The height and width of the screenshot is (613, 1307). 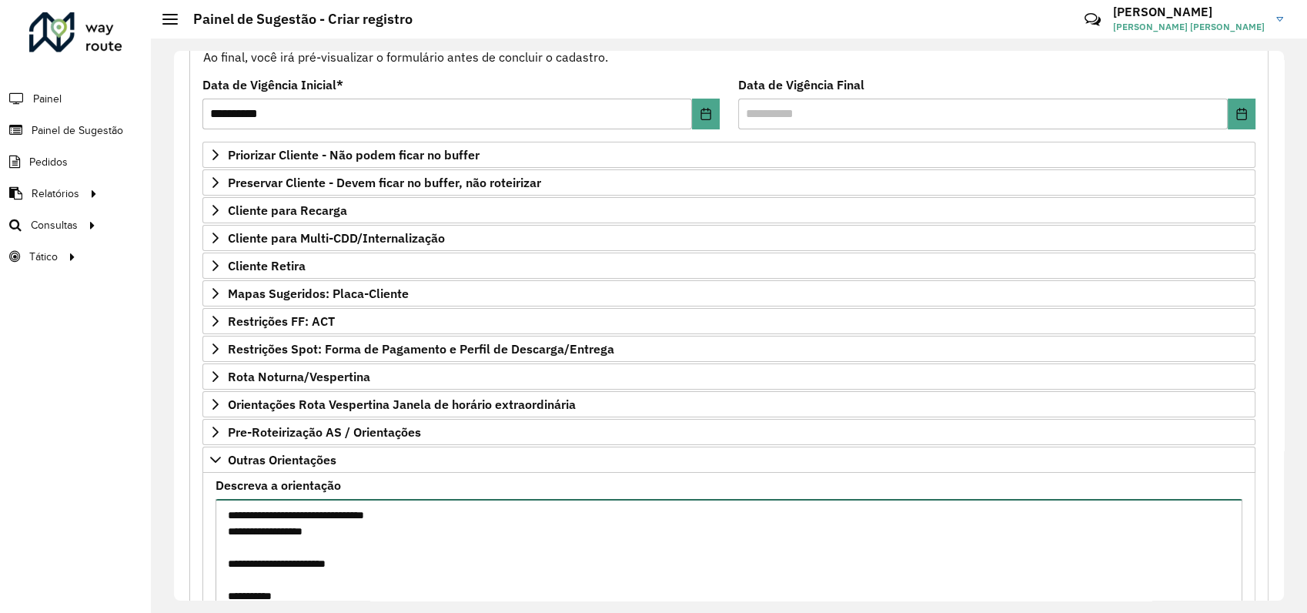 I want to click on label: Data de Vigência Final, so click(x=801, y=85).